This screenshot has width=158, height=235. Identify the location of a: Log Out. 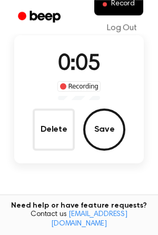
(122, 28).